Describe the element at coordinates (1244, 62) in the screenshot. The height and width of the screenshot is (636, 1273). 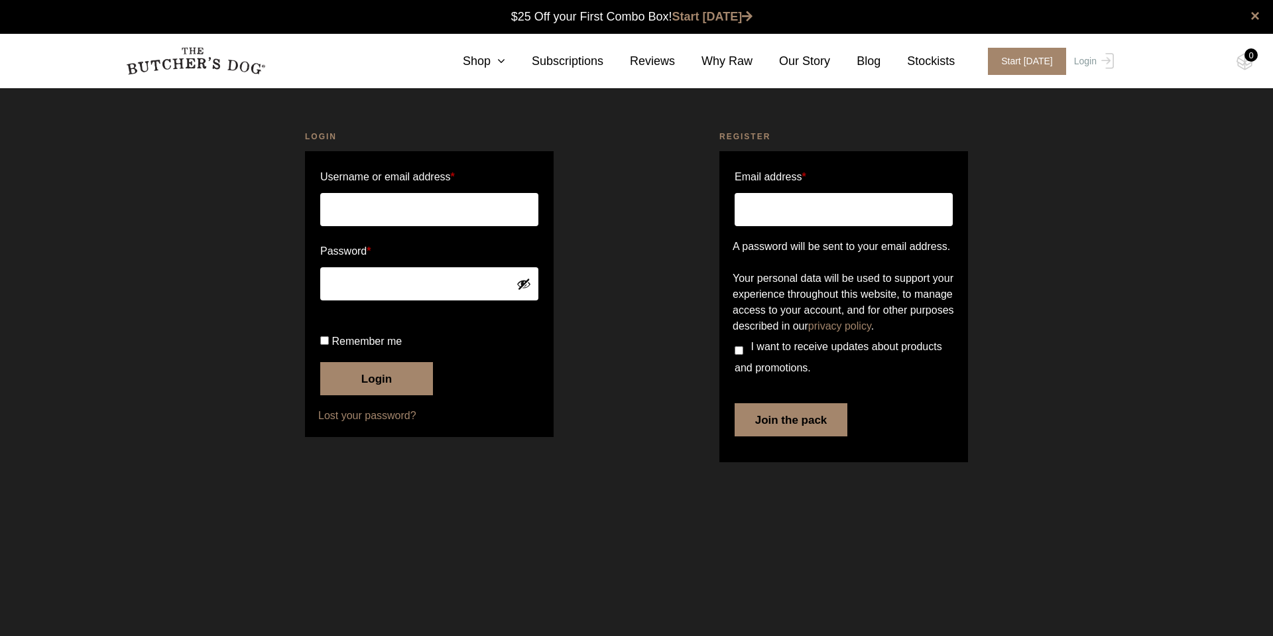
I see `img: TBD_Cart-Empty.png` at that location.